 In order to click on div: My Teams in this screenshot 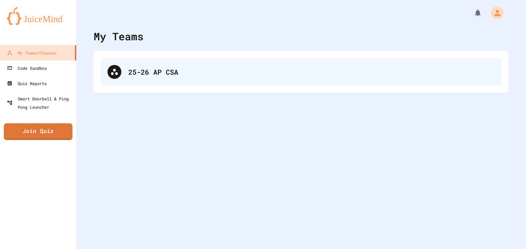, I will do `click(119, 36)`.